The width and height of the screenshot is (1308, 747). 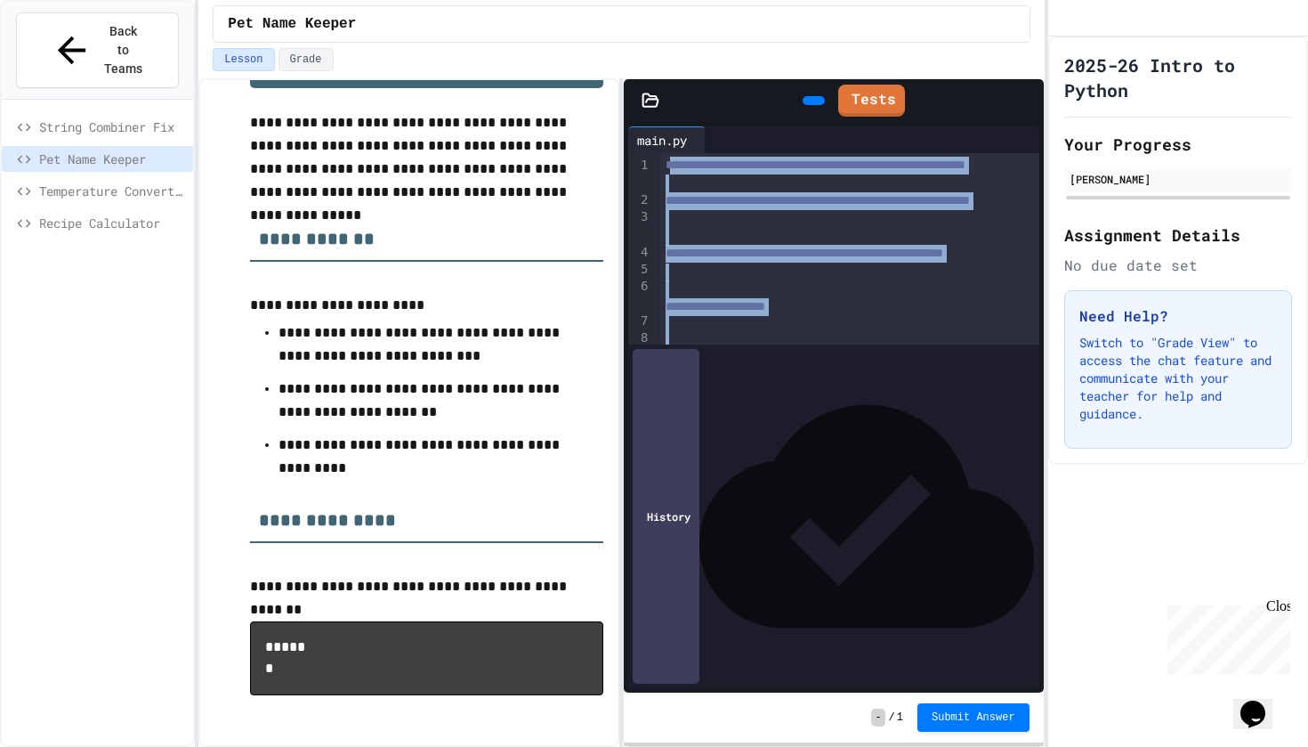 I want to click on span: 1, so click(x=900, y=717).